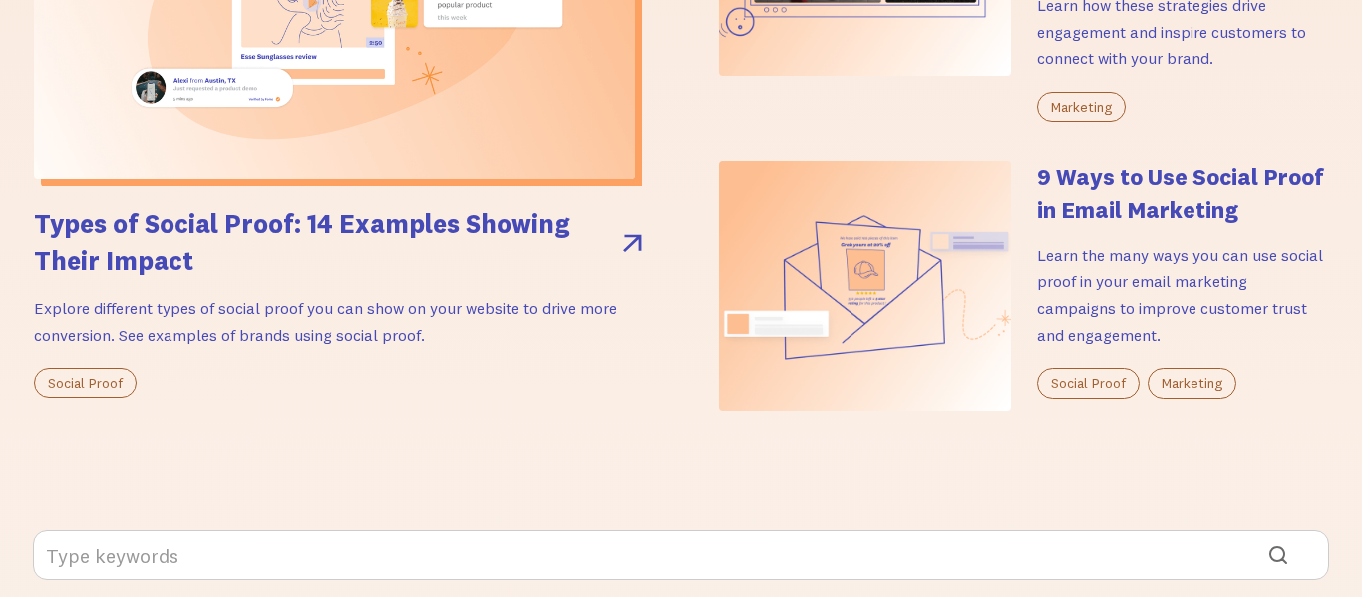 This screenshot has width=1362, height=597. I want to click on input: Type keywords, so click(681, 556).